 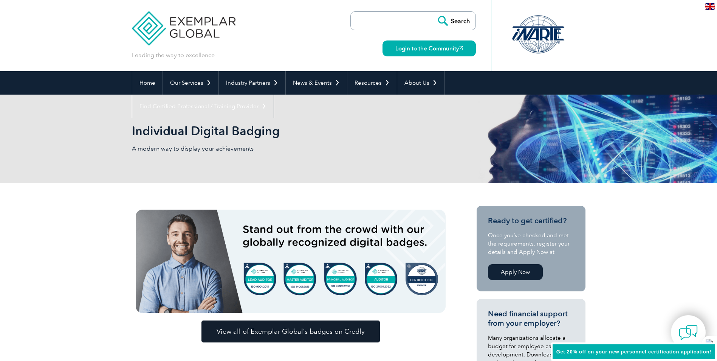 I want to click on h2: Individual Digital Badging, so click(x=291, y=131).